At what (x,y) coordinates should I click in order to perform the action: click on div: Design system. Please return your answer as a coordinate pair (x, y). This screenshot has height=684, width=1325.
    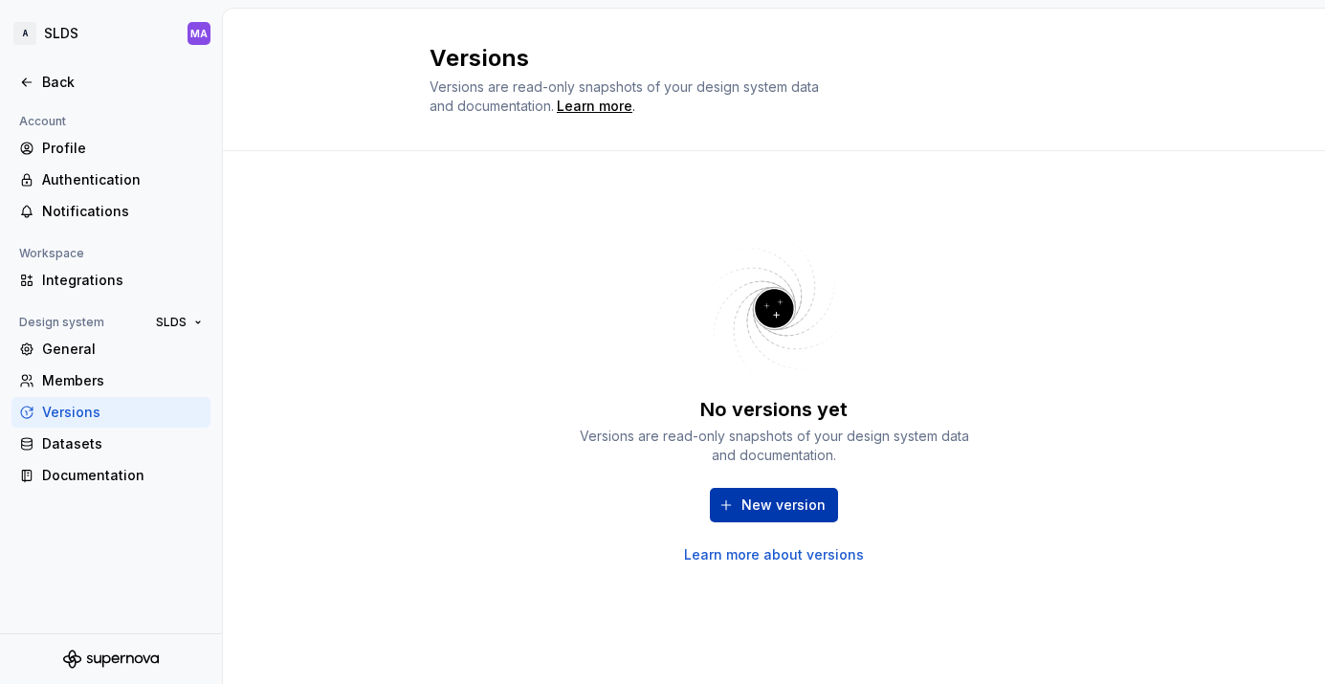
    Looking at the image, I should click on (61, 322).